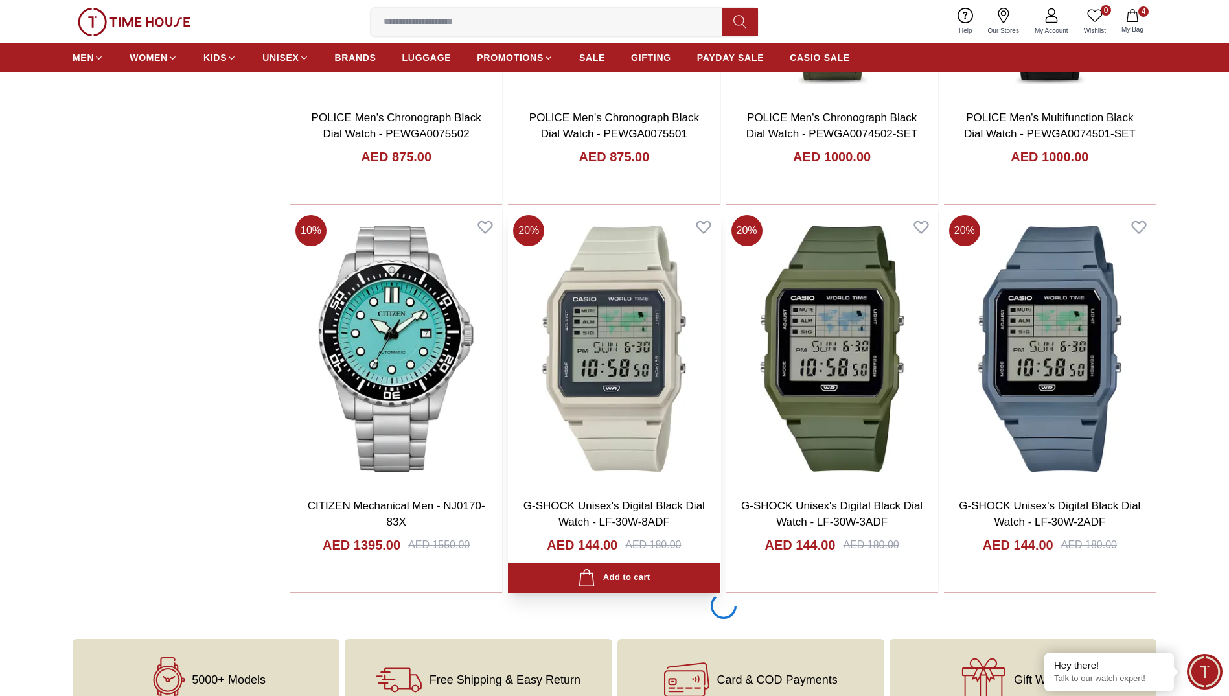 The image size is (1229, 696). Describe the element at coordinates (148, 58) in the screenshot. I see `span: WOMEN` at that location.